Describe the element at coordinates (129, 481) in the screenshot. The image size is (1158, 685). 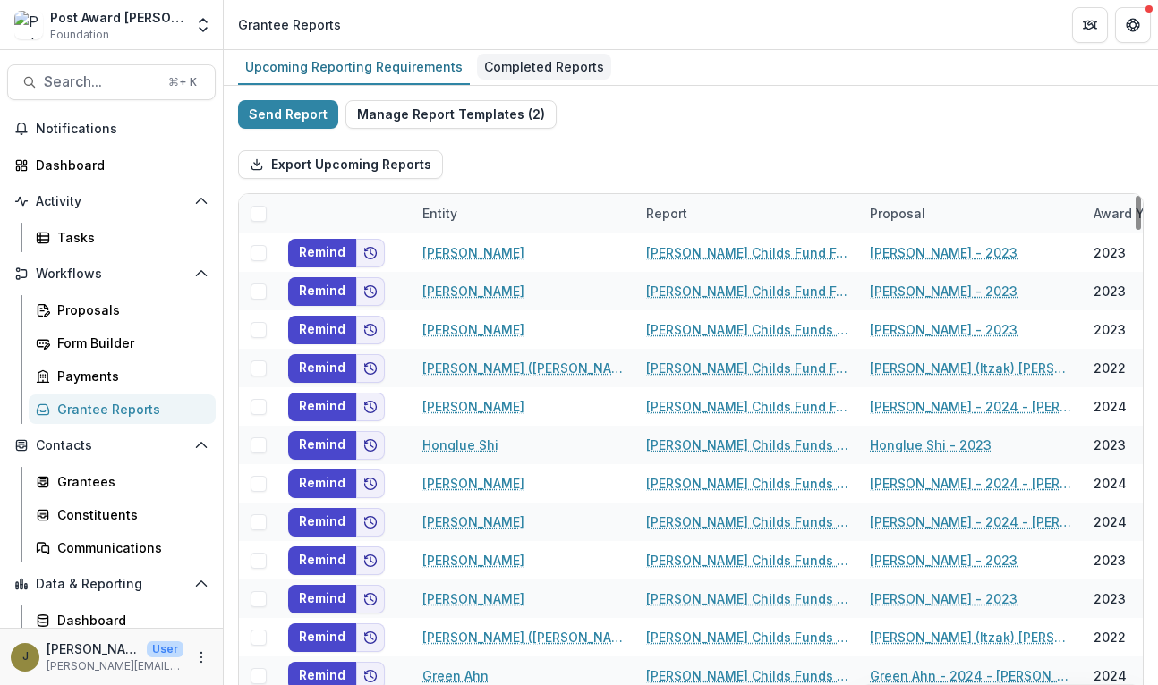
I see `div: Grantees` at that location.